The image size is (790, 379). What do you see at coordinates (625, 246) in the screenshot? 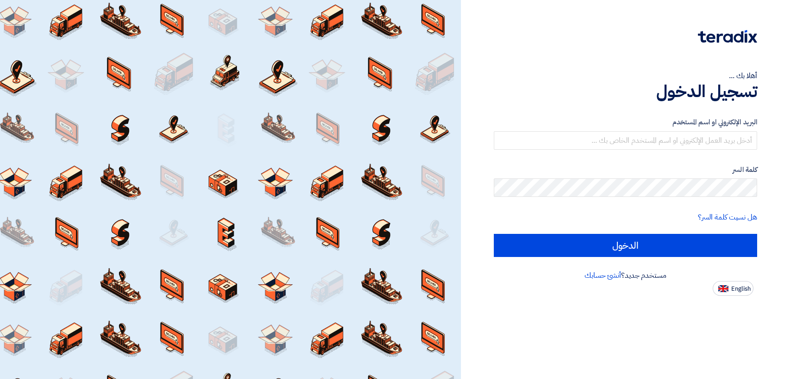
I see `input: الدخول` at bounding box center [625, 246].